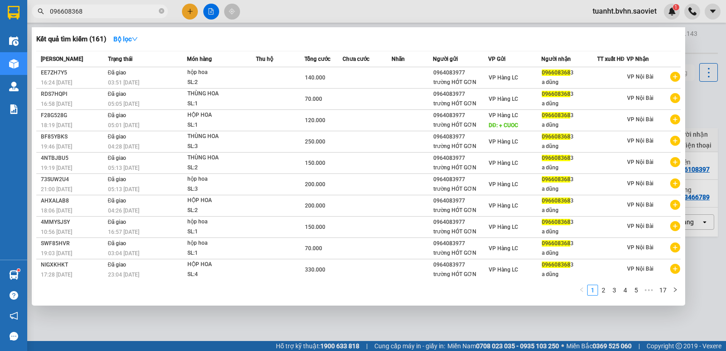 The height and width of the screenshot is (351, 726). I want to click on span: Thu hộ, so click(265, 59).